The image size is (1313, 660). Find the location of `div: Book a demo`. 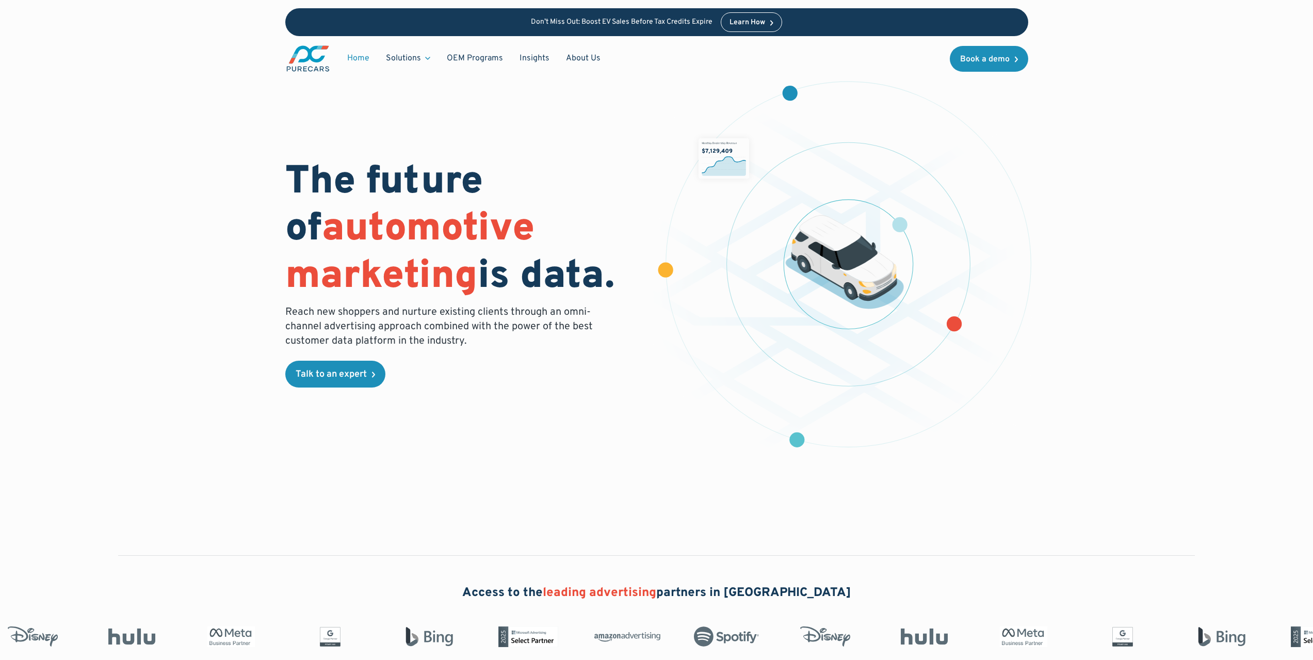

div: Book a demo is located at coordinates (985, 59).